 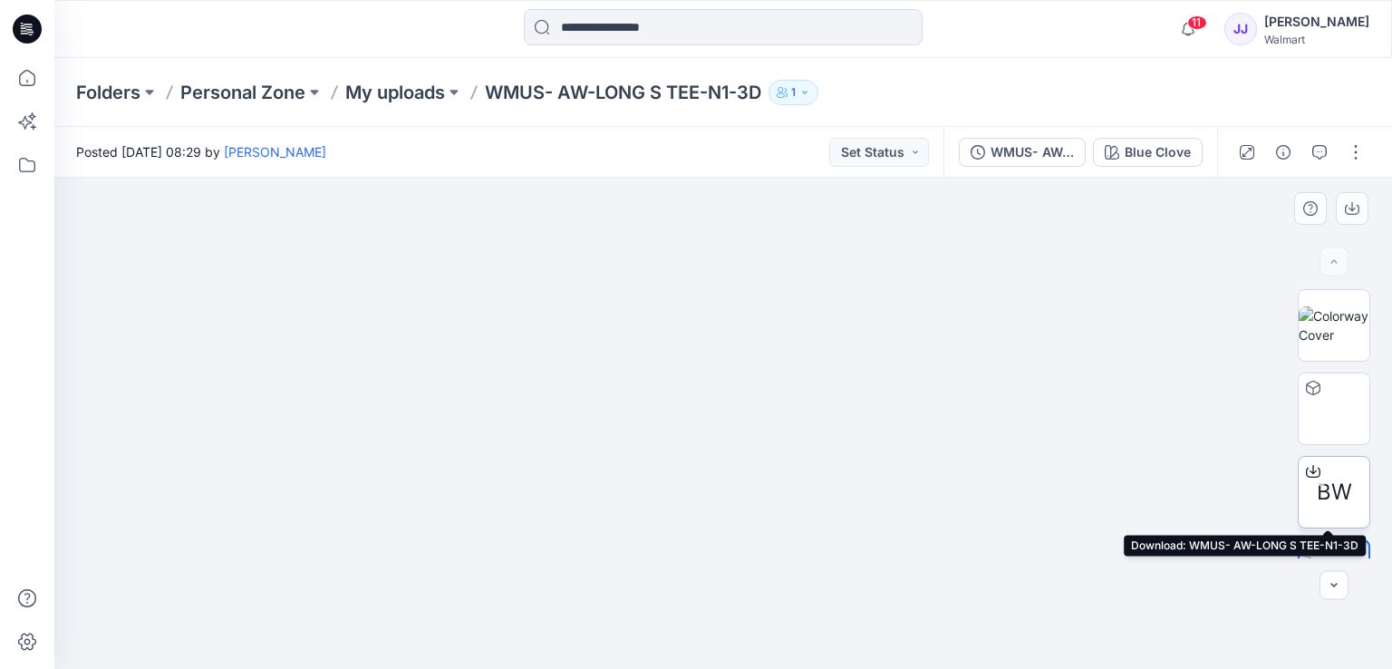 What do you see at coordinates (243, 92) in the screenshot?
I see `p: Personal Zone` at bounding box center [243, 92].